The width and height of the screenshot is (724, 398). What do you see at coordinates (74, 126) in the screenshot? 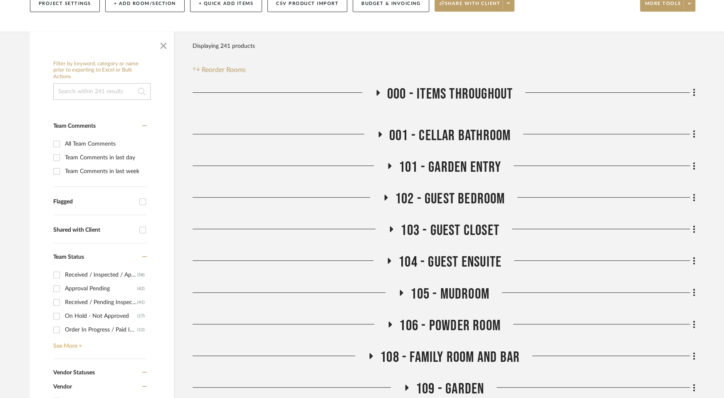
I see `span: Team Comments` at bounding box center [74, 126].